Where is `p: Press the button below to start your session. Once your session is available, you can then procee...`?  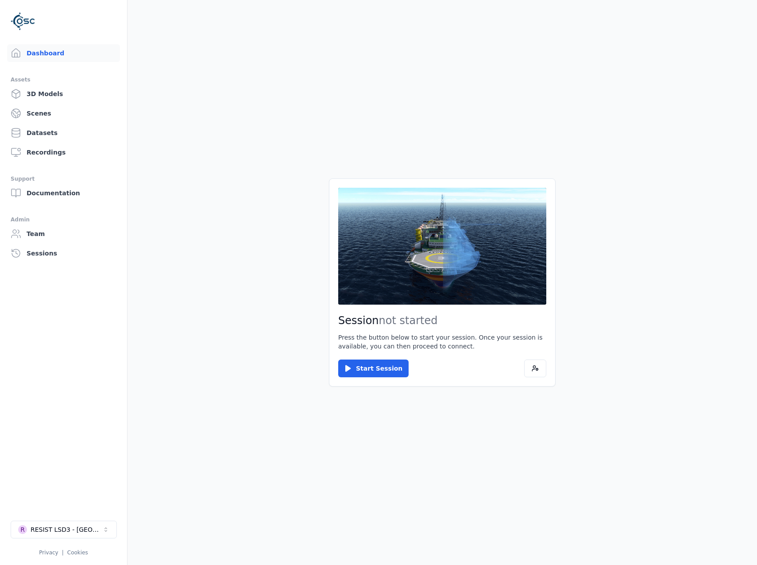 p: Press the button below to start your session. Once your session is available, you can then procee... is located at coordinates (442, 342).